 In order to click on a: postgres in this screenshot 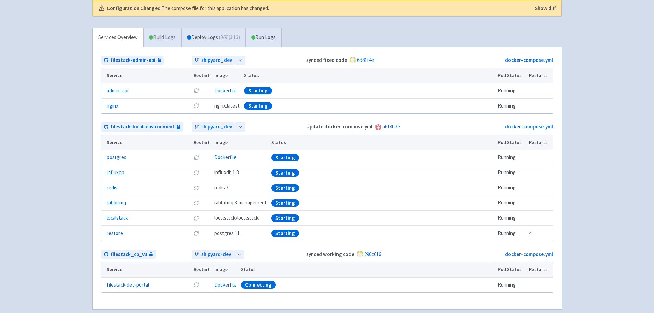, I will do `click(116, 157)`.